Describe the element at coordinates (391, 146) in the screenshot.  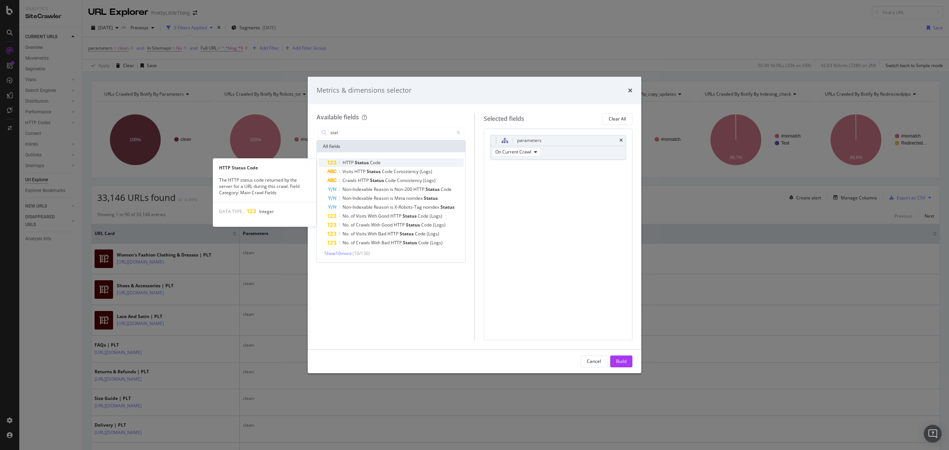
I see `div: All fields` at that location.